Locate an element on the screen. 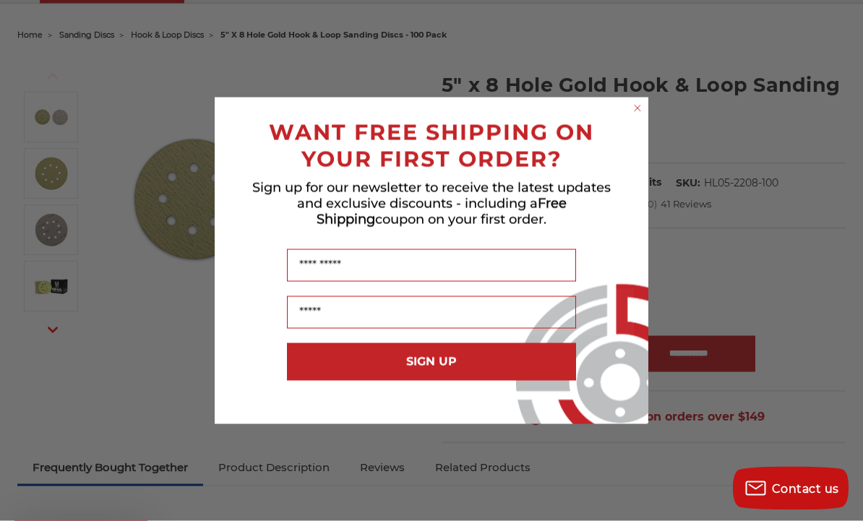 This screenshot has width=863, height=521. button: Contact us is located at coordinates (791, 489).